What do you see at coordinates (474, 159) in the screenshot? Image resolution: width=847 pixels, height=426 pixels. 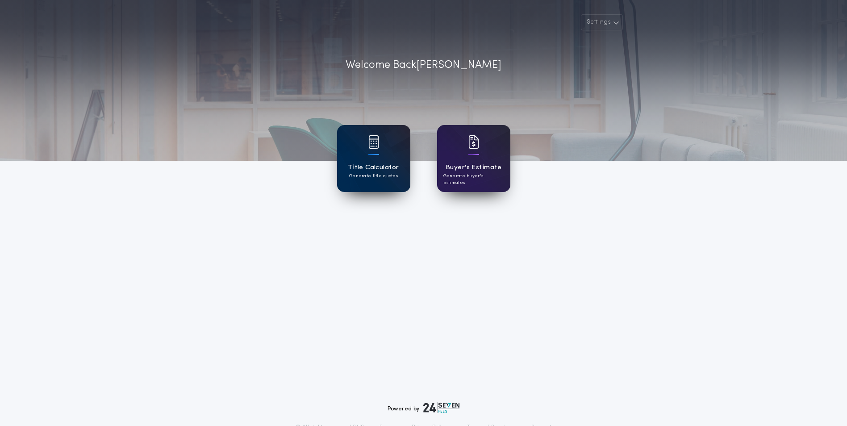 I see `a: card iconBuyer's EstimateGenerate buyer's estimates` at bounding box center [474, 159].